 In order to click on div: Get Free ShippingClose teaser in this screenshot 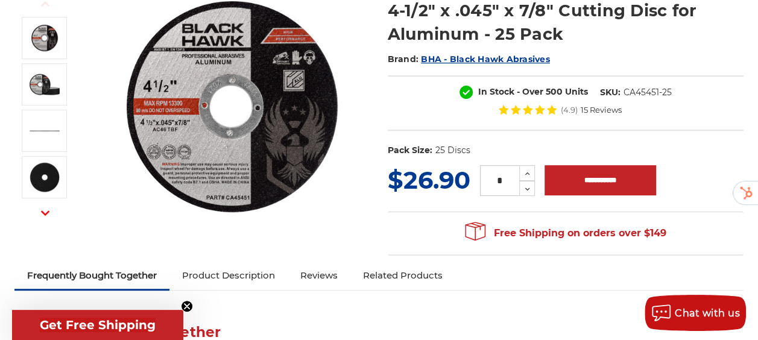, I will do `click(98, 325)`.